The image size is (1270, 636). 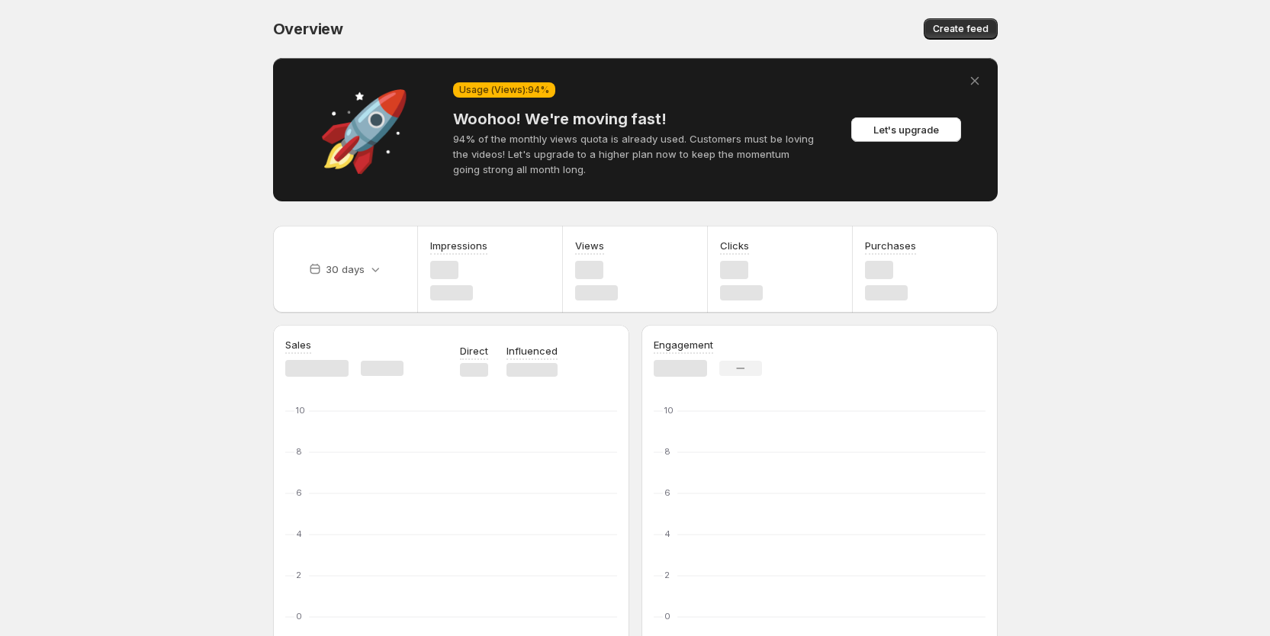 What do you see at coordinates (975, 81) in the screenshot?
I see `button: Dismiss alert` at bounding box center [975, 81].